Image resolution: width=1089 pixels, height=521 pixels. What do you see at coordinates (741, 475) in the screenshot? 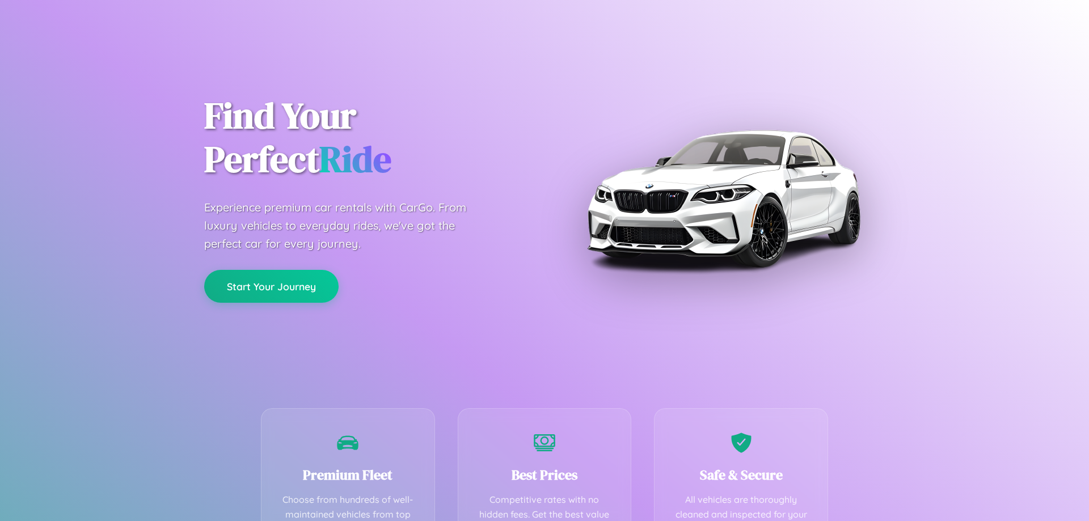
I see `h3: Safe & Secure` at bounding box center [741, 475].